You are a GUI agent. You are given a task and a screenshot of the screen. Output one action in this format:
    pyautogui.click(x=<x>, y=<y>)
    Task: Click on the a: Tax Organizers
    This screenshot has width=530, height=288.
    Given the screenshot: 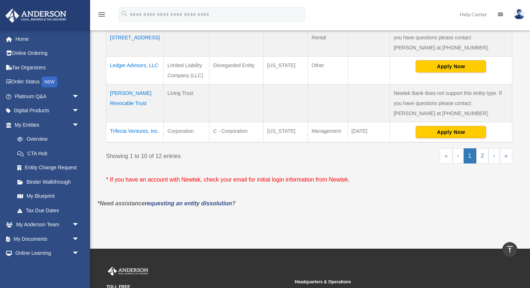 What is the action you would take?
    pyautogui.click(x=48, y=67)
    